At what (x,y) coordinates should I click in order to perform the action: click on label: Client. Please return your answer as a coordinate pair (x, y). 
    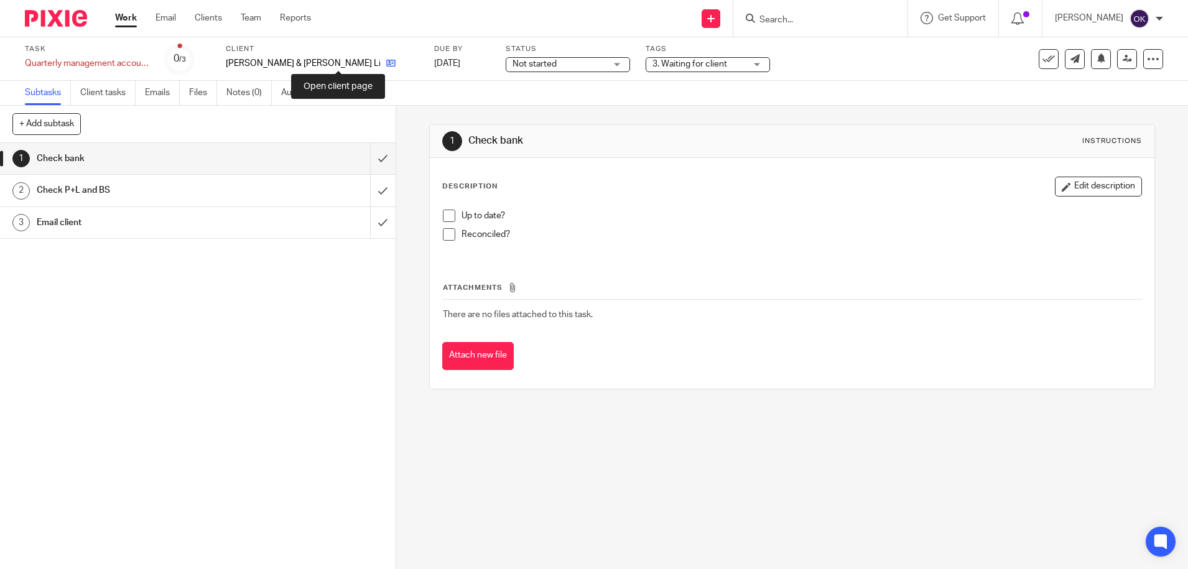
    Looking at the image, I should click on (322, 49).